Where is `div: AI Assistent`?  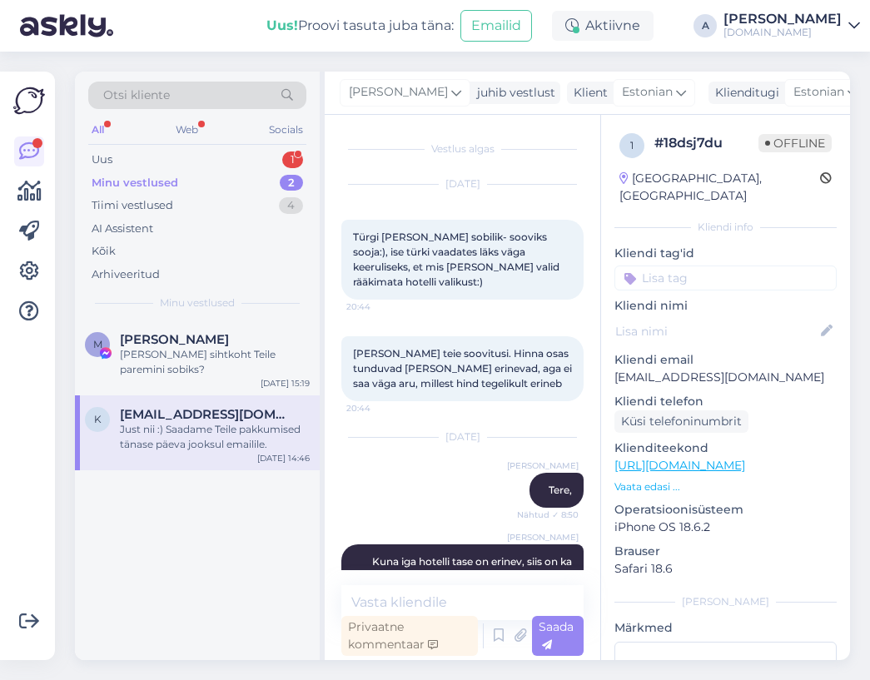
div: AI Assistent is located at coordinates (122, 229).